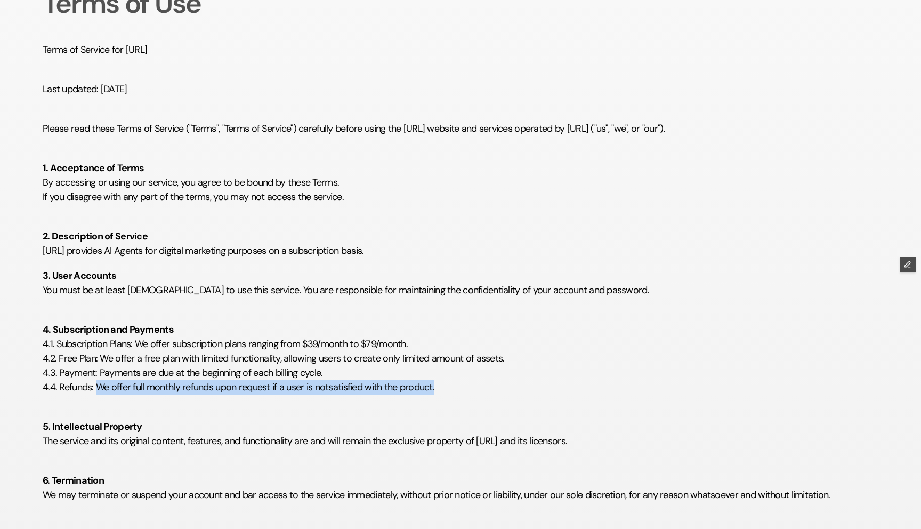  I want to click on strong: 3. User Accounts, so click(79, 276).